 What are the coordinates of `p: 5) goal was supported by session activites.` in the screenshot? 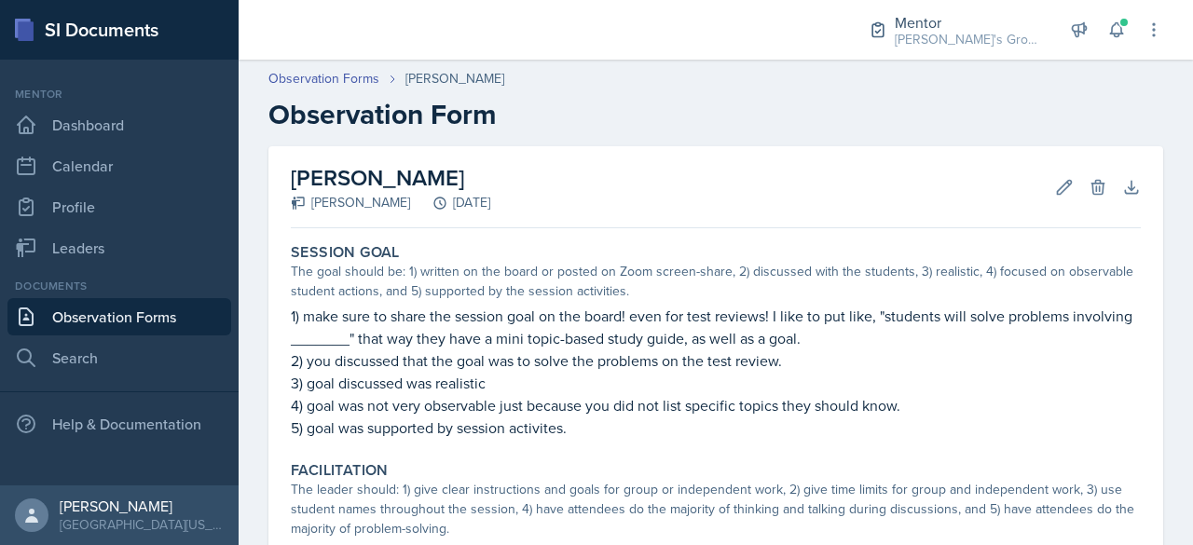 It's located at (716, 428).